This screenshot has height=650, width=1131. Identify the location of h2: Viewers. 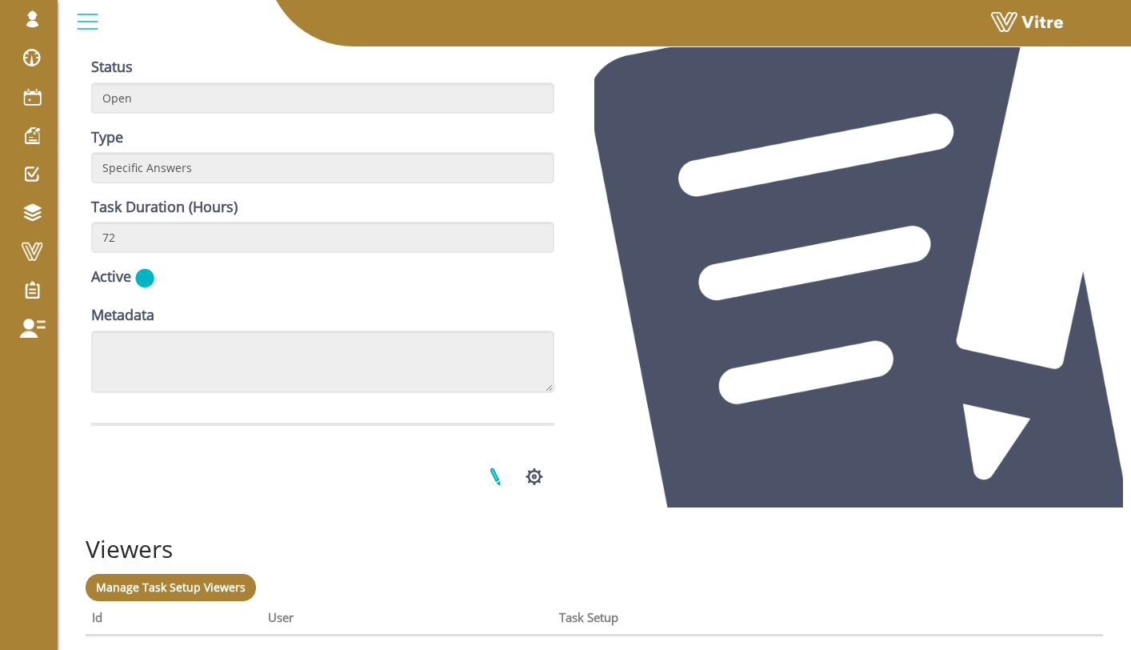
(594, 548).